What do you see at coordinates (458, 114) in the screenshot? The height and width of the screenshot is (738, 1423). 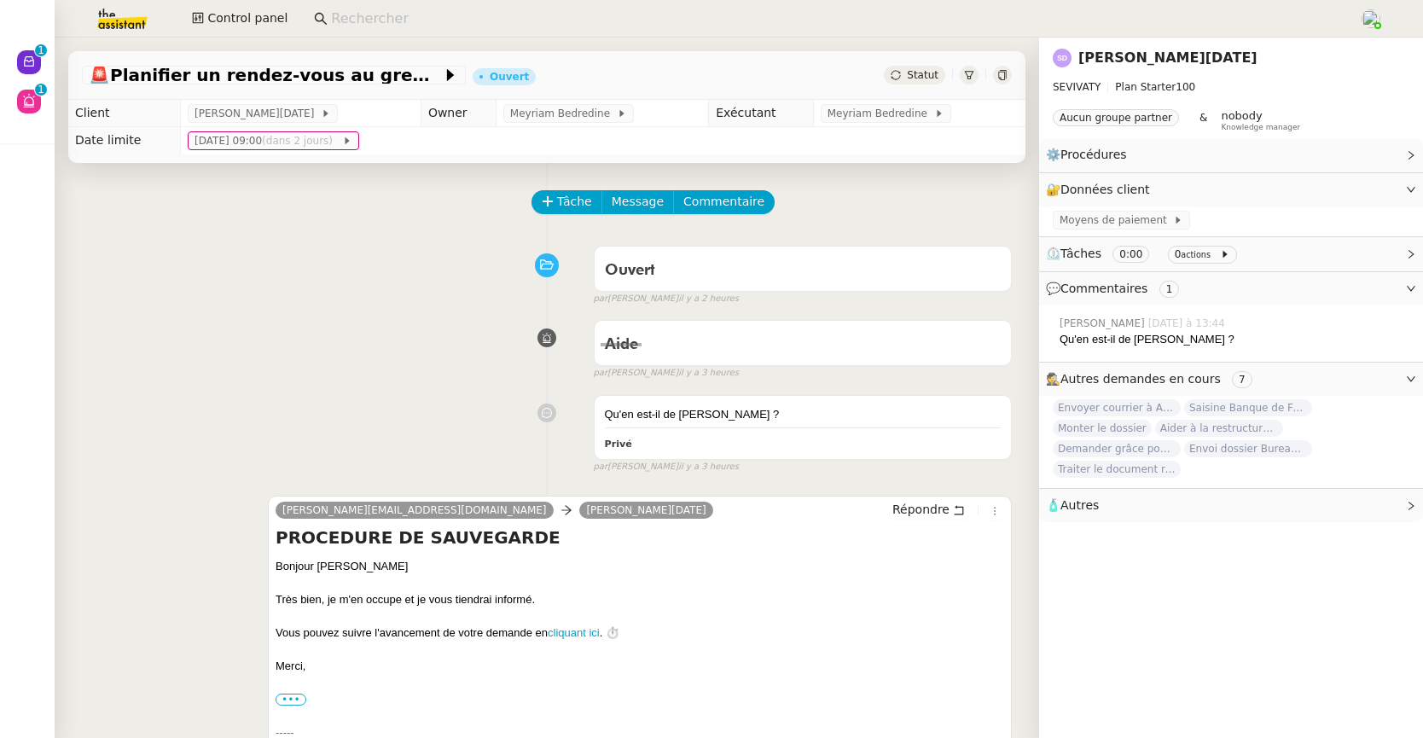 I see `td: Owner` at bounding box center [458, 114].